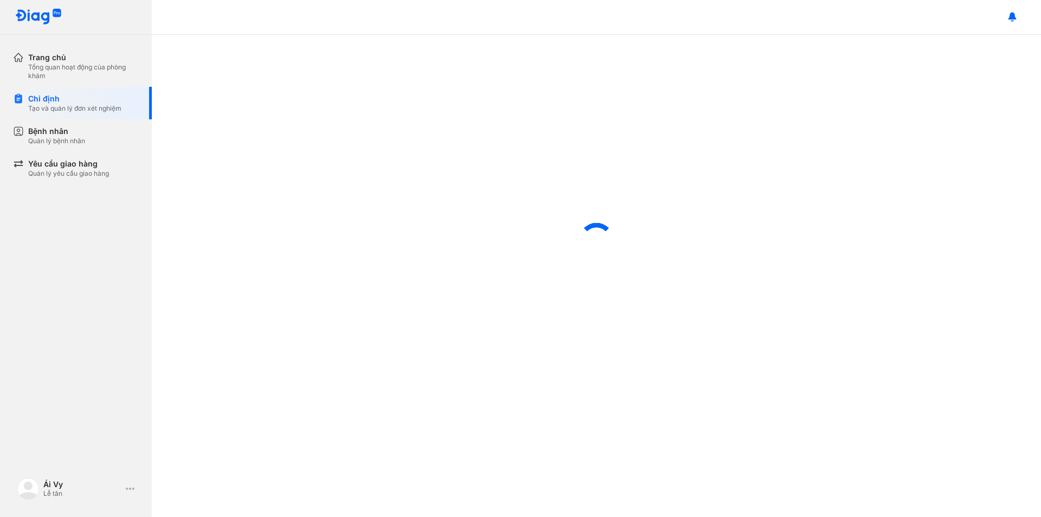 Image resolution: width=1041 pixels, height=517 pixels. What do you see at coordinates (68, 164) in the screenshot?
I see `div: Yêu cầu giao hàng` at bounding box center [68, 164].